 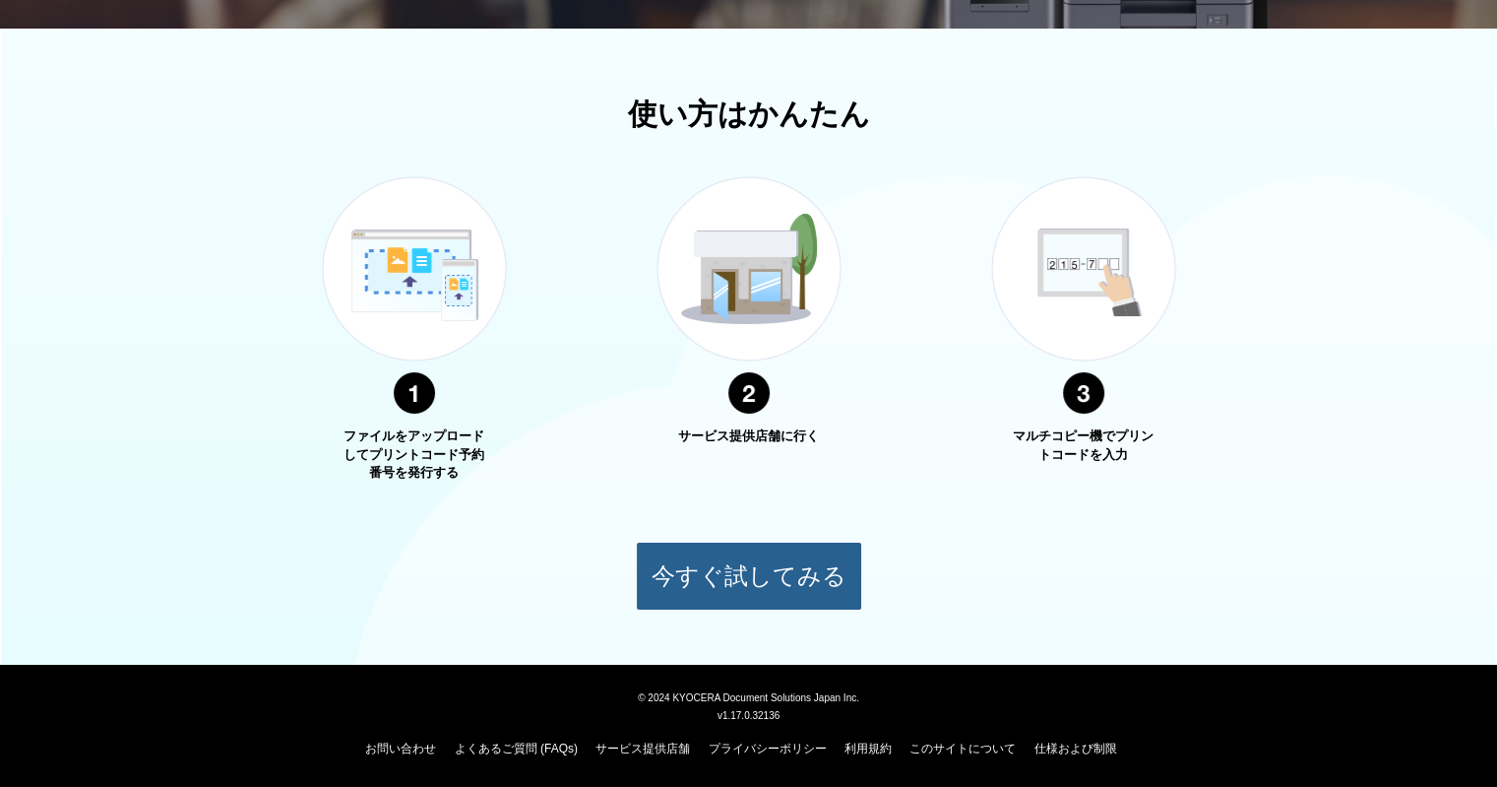 What do you see at coordinates (1084, 445) in the screenshot?
I see `p: マルチコピー機でプリントコードを入力` at bounding box center [1084, 445].